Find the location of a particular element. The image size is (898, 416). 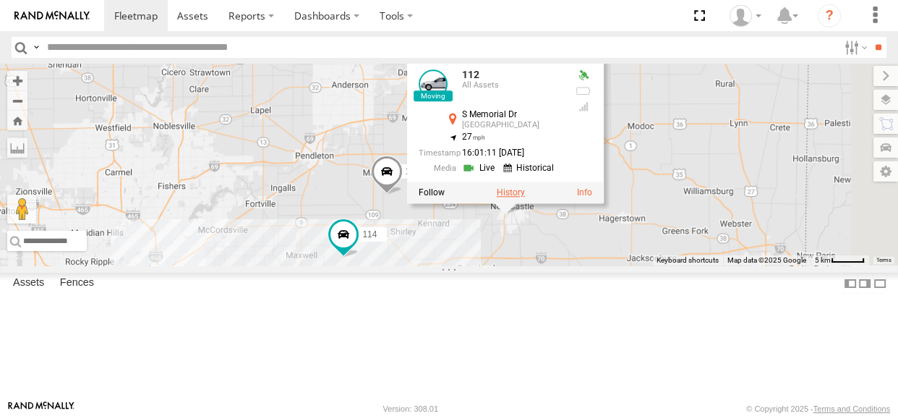

span: 5 km is located at coordinates (823, 260).